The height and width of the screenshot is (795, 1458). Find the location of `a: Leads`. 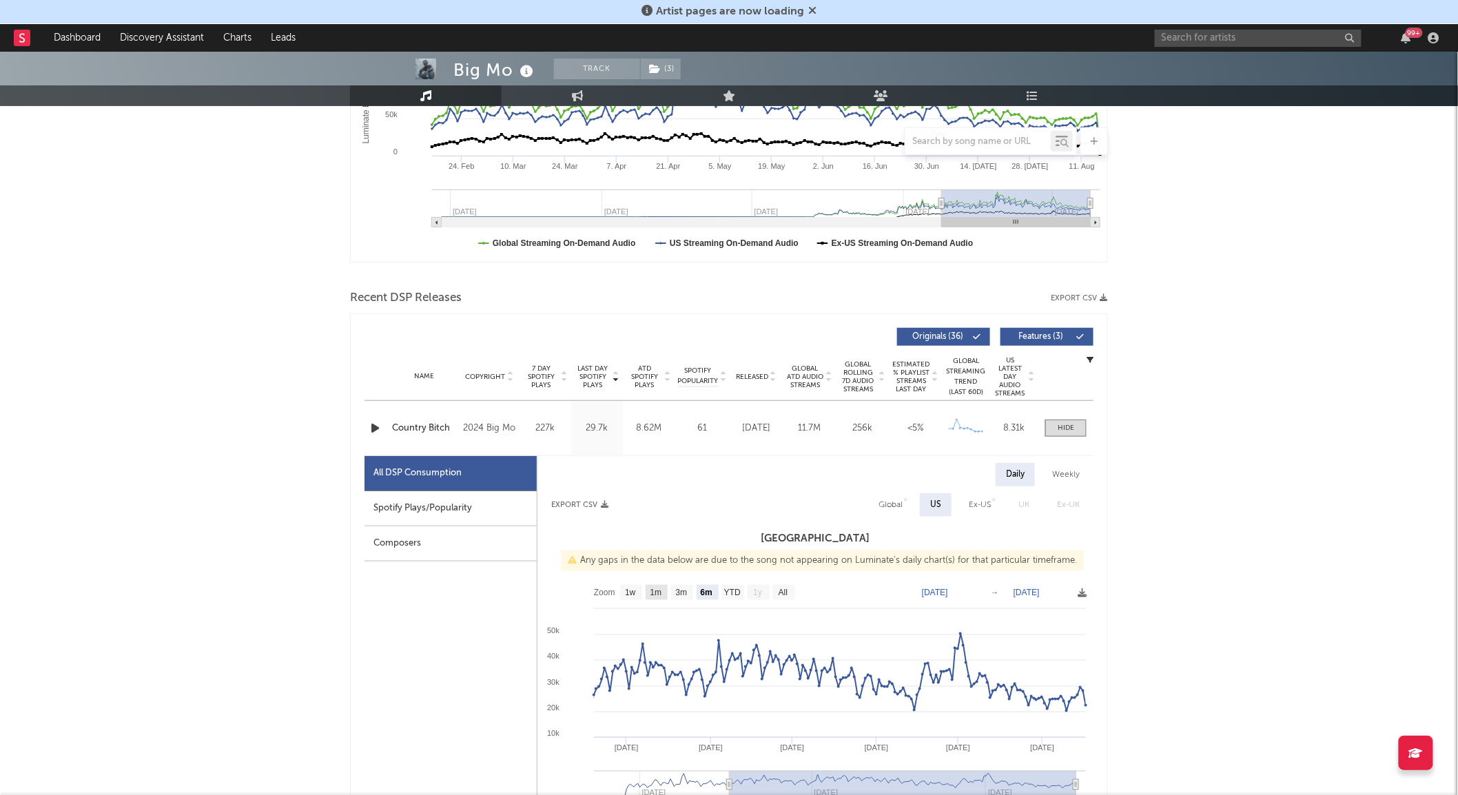

a: Leads is located at coordinates (283, 38).